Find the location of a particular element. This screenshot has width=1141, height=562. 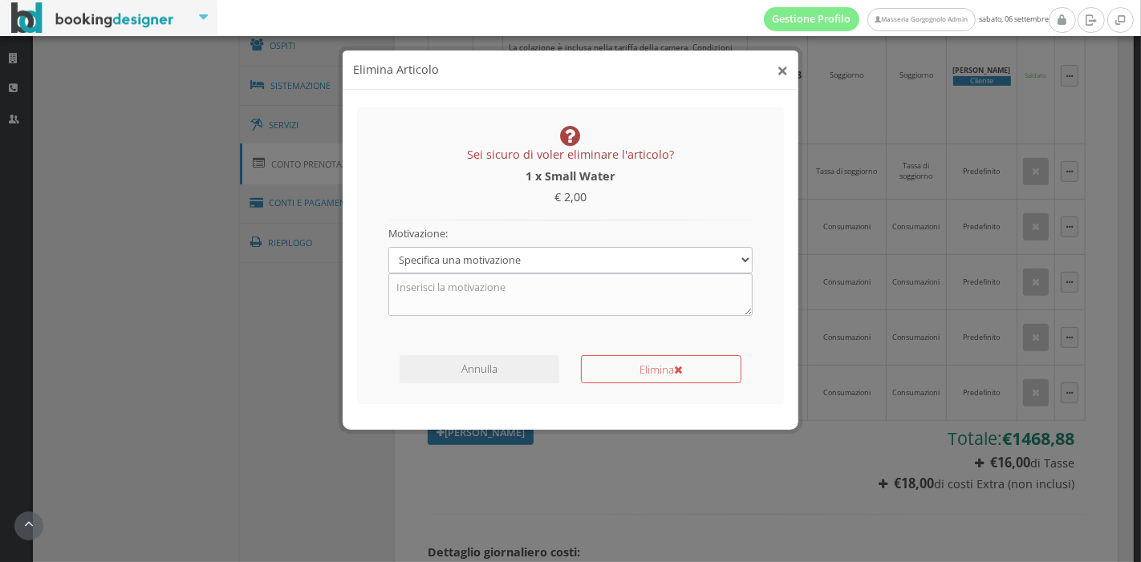

h4: Elimina Articolo is located at coordinates (570, 70).